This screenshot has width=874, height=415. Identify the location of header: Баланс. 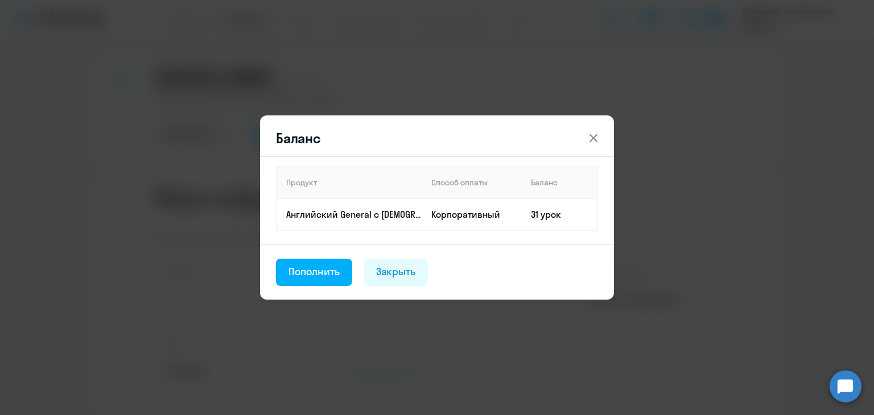
(437, 138).